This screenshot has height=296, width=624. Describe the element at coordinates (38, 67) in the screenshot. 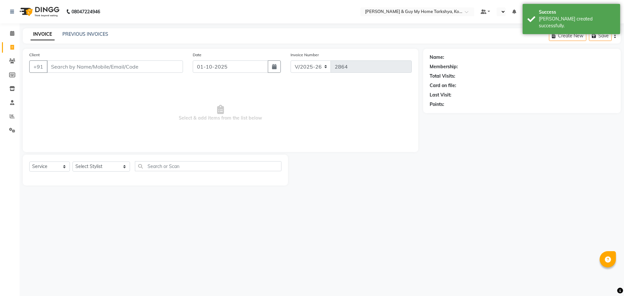

I see `button: +91` at that location.